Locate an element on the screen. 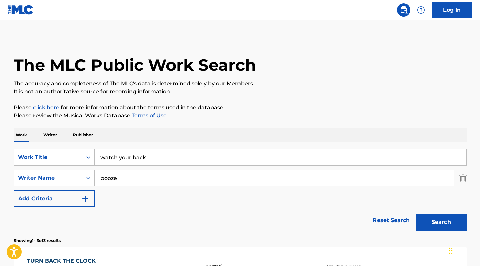  a: click here is located at coordinates (46, 107).